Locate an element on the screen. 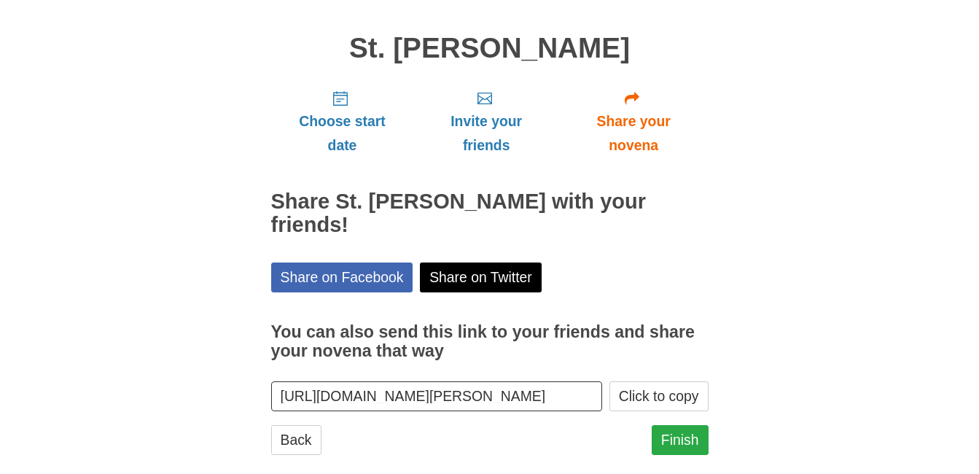  span: Choose start date is located at coordinates (343, 133).